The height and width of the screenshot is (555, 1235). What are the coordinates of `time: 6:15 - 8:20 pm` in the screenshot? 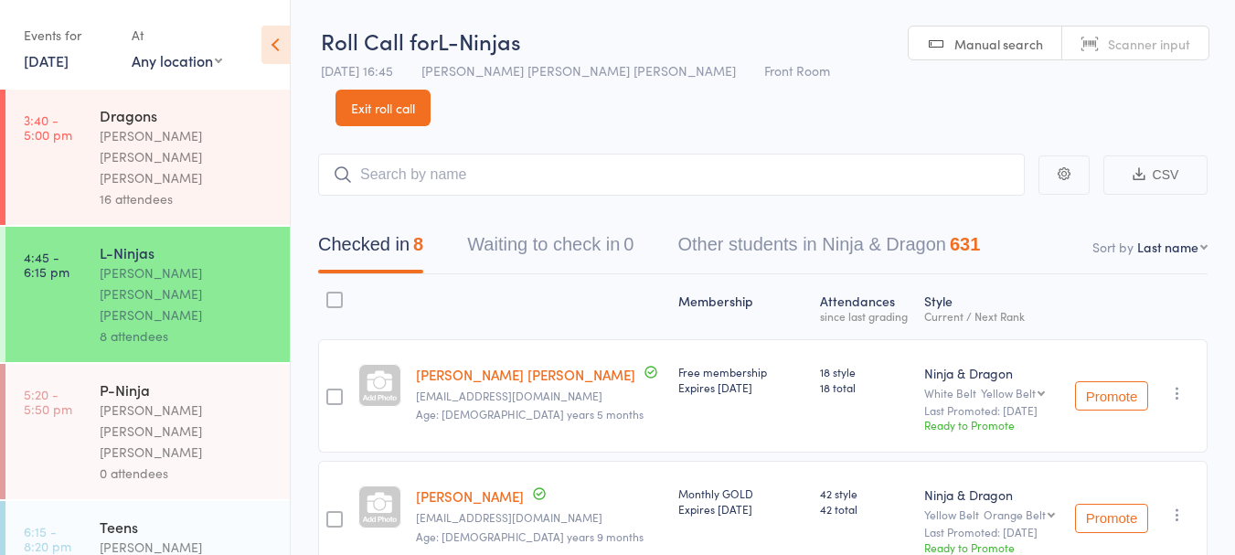 It's located at (48, 539).